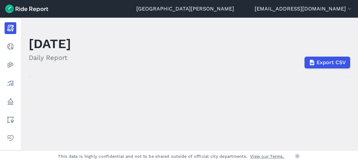 This screenshot has height=162, width=358. What do you see at coordinates (328, 62) in the screenshot?
I see `button: Export CSV` at bounding box center [328, 62].